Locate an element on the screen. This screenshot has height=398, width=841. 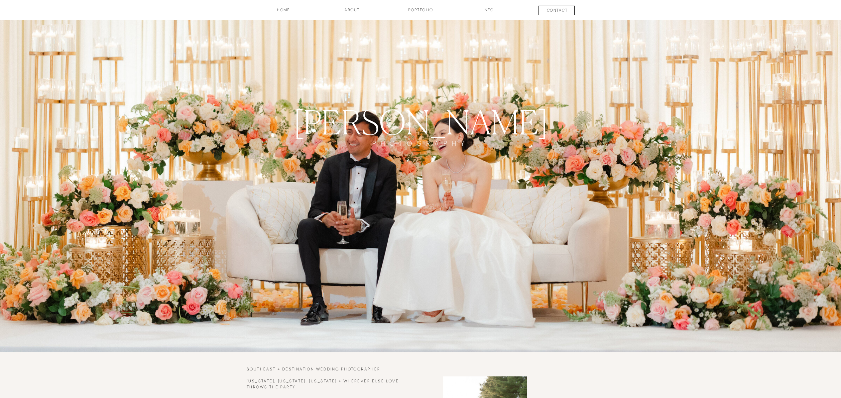
h3: about is located at coordinates (352, 13).